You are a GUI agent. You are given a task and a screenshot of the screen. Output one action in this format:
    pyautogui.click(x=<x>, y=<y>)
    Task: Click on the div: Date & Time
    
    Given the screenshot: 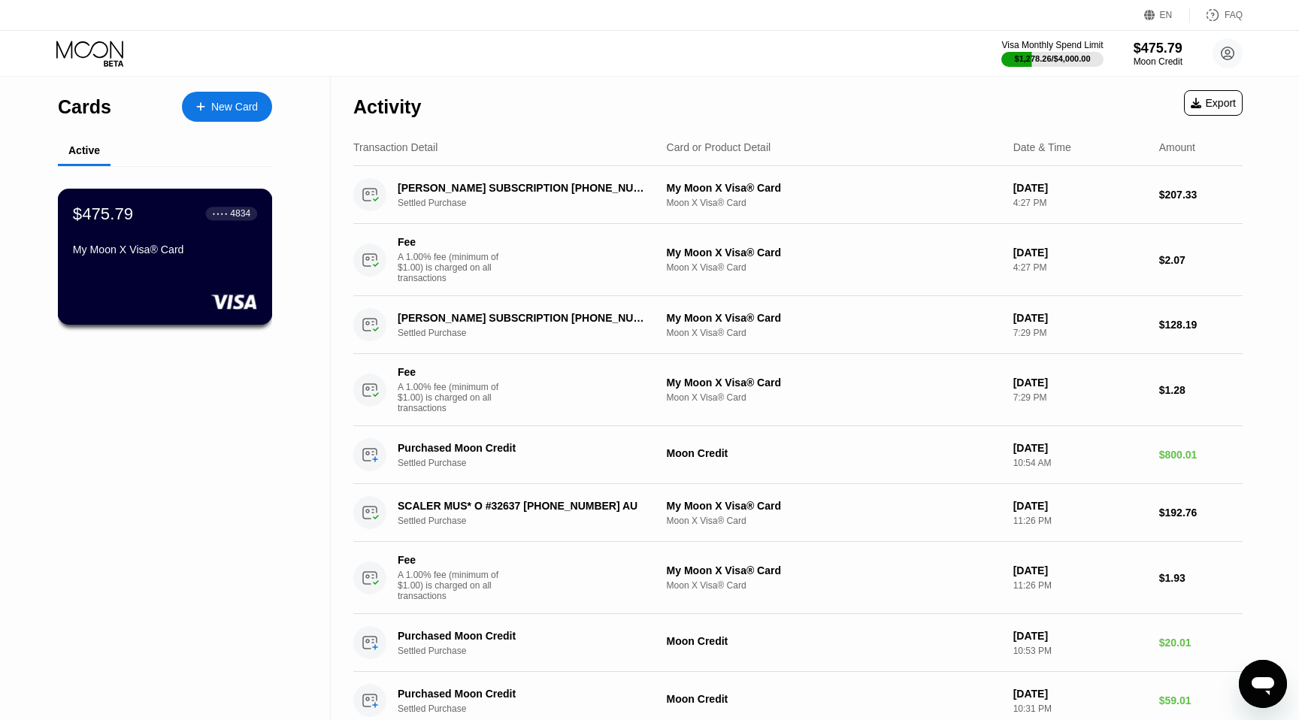 What is the action you would take?
    pyautogui.click(x=1042, y=147)
    